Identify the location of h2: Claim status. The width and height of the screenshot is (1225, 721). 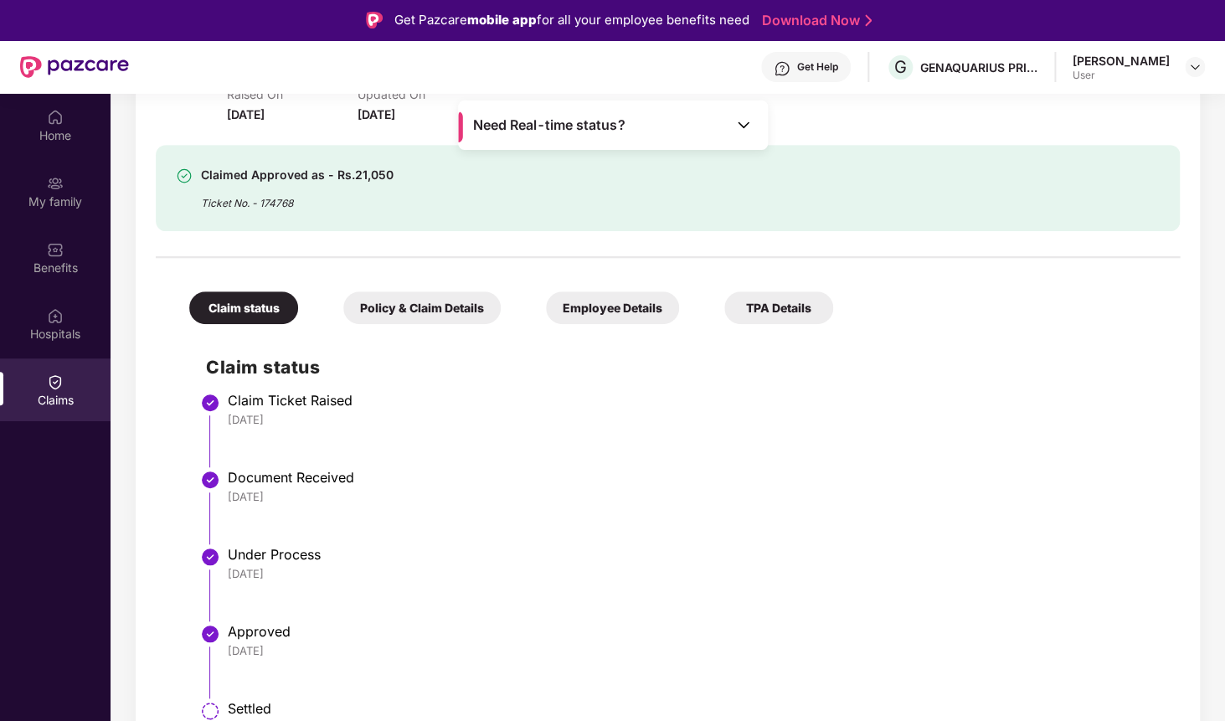
(684, 367).